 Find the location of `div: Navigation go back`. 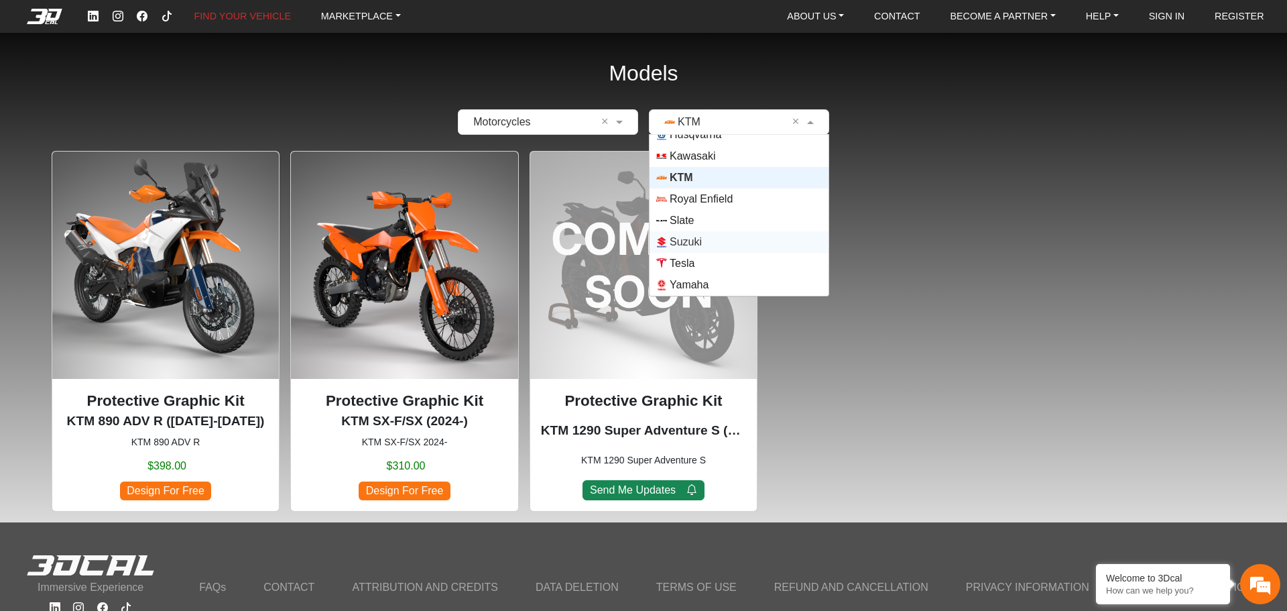

div: Navigation go back is located at coordinates (25, 79).